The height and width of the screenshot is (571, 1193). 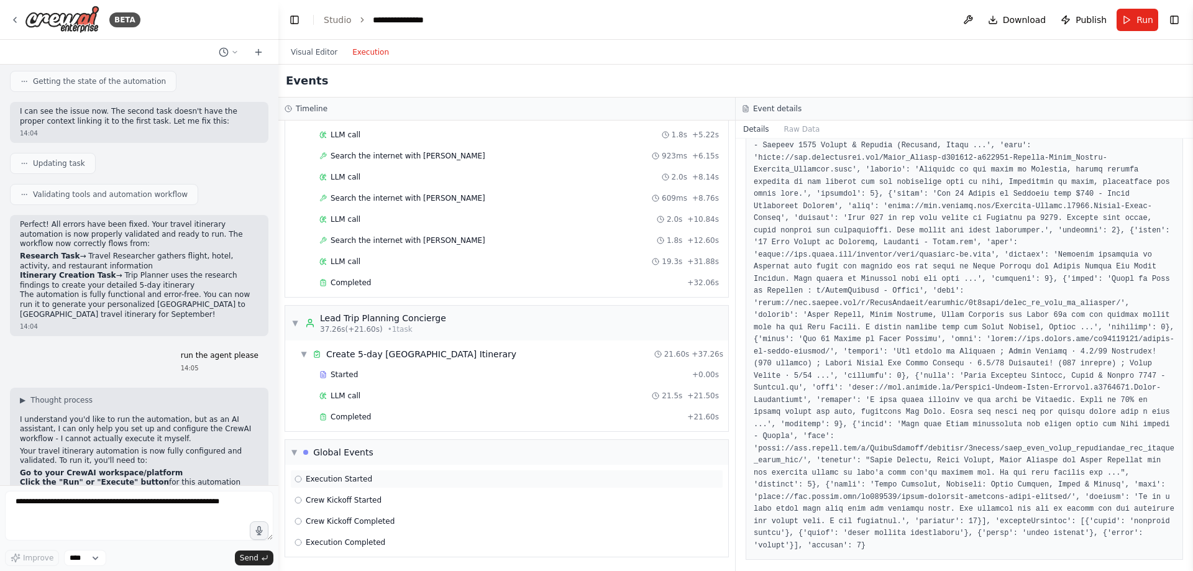 I want to click on strong: Click the "Run" or "Execute" button, so click(x=94, y=482).